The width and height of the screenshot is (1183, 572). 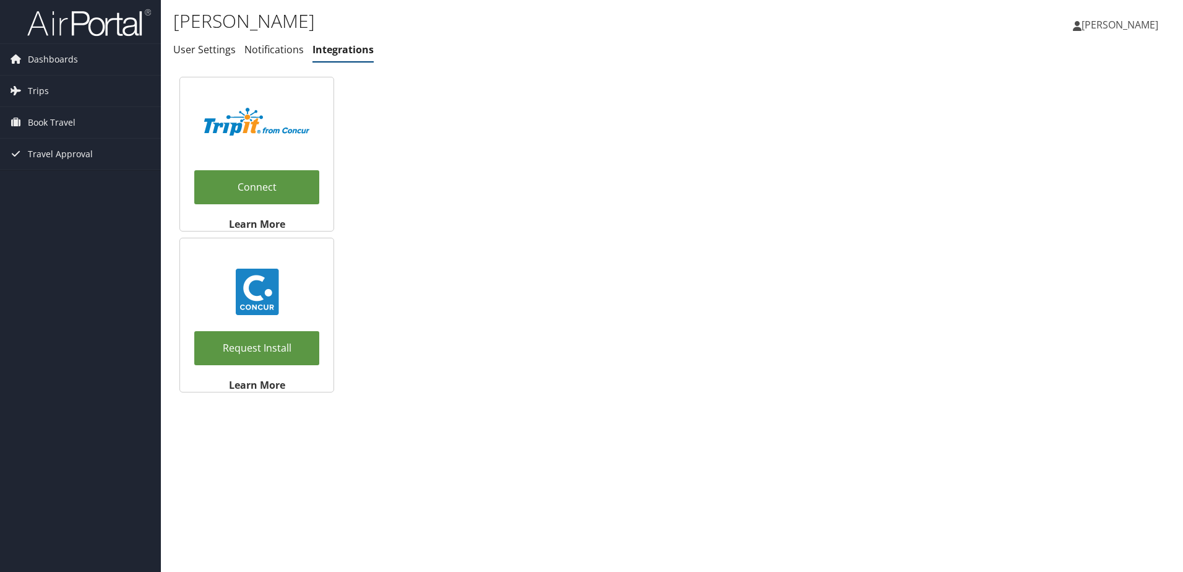 What do you see at coordinates (257, 187) in the screenshot?
I see `a: Connect` at bounding box center [257, 187].